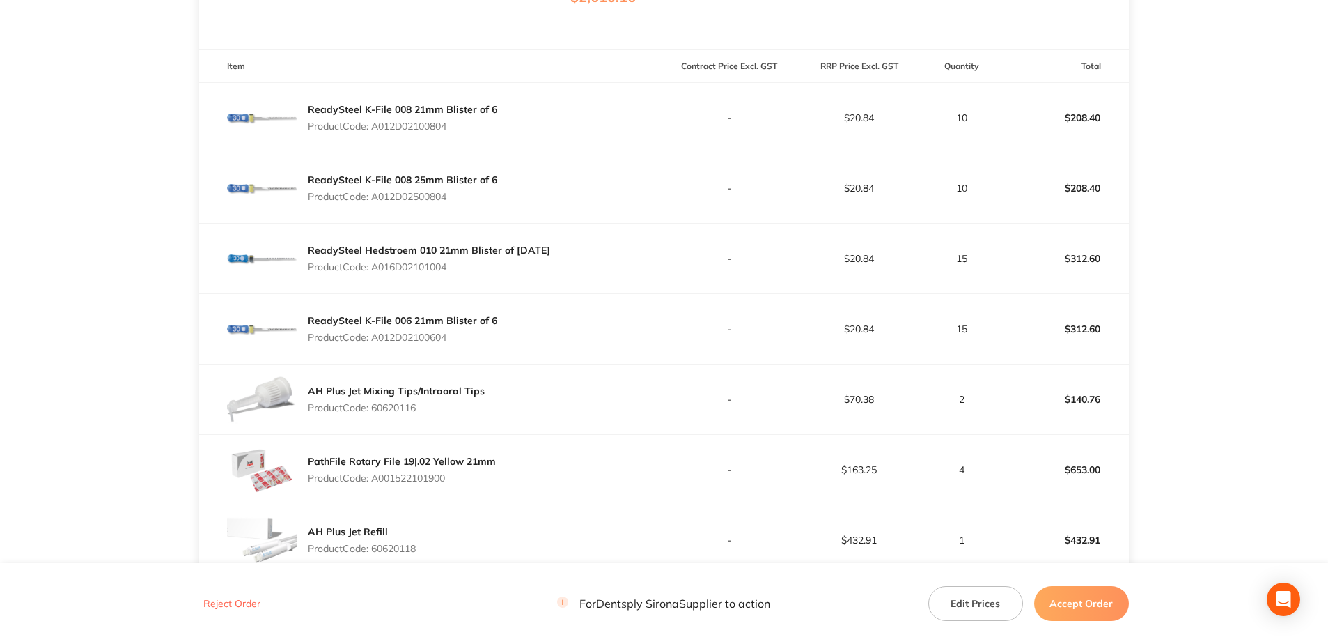 The width and height of the screenshot is (1328, 644). Describe the element at coordinates (429, 267) in the screenshot. I see `p: Product Code: A016D02101004` at that location.